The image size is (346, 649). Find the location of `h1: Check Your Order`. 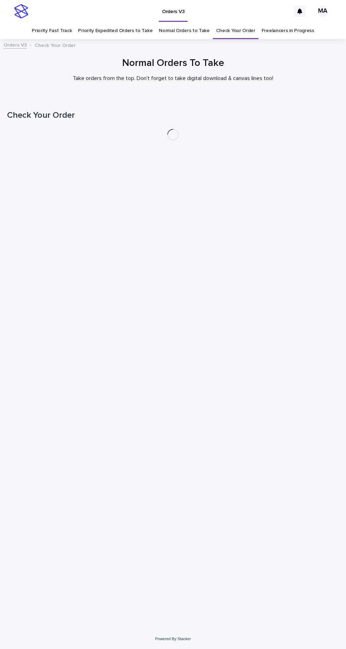

h1: Check Your Order is located at coordinates (173, 115).